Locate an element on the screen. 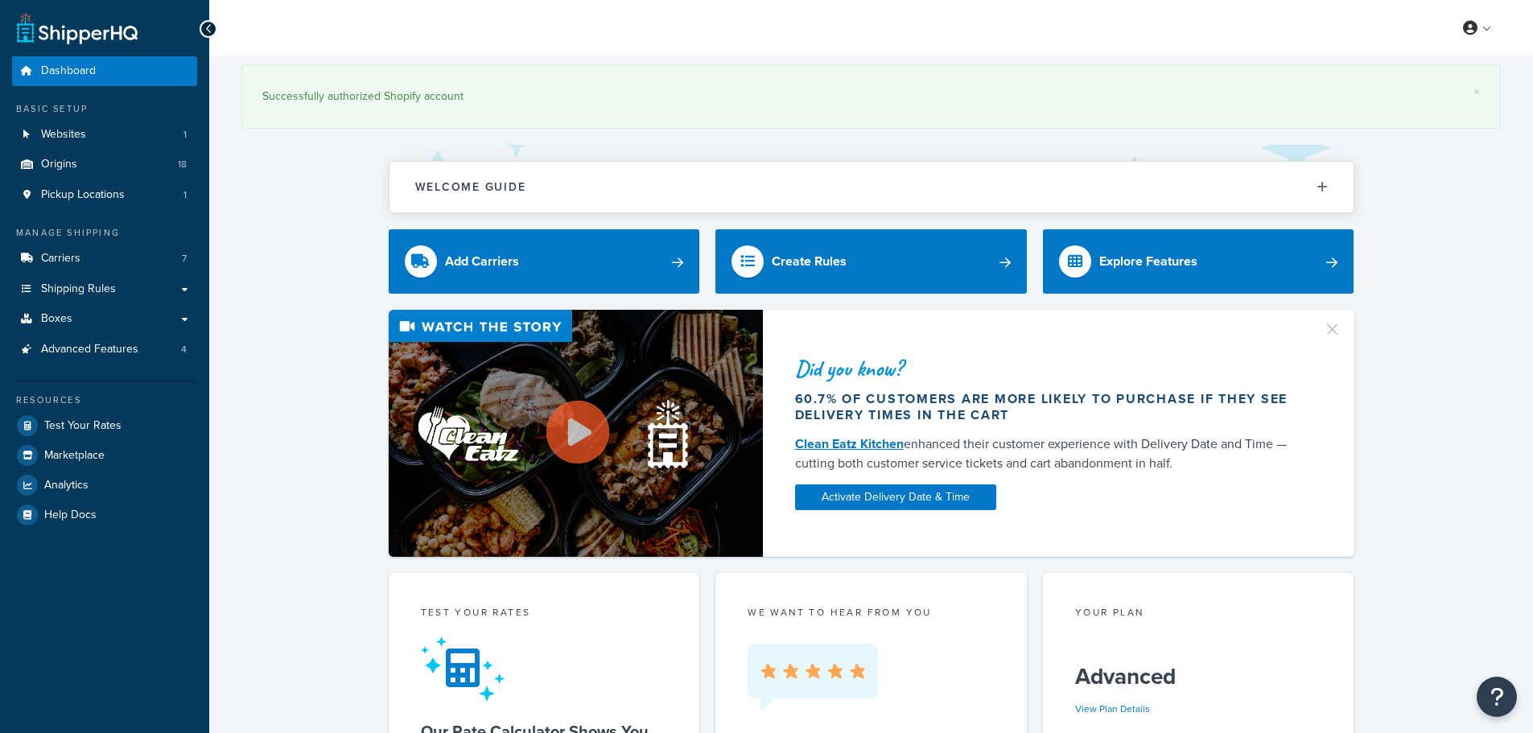 Image resolution: width=1533 pixels, height=733 pixels. li: Pickup Locations is located at coordinates (105, 195).